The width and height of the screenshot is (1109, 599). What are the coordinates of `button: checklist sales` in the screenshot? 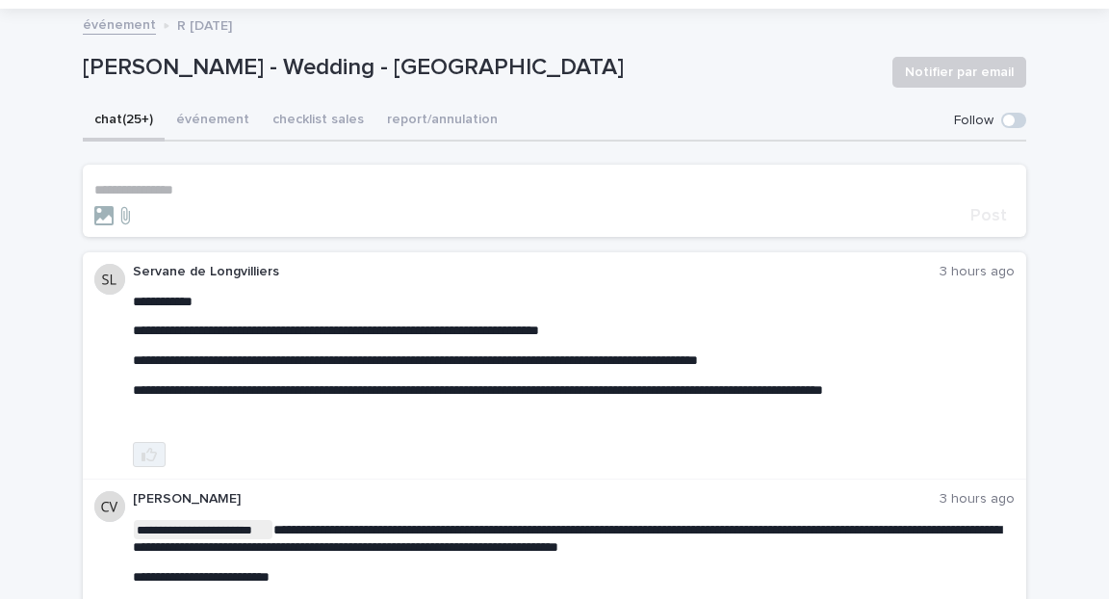 It's located at (318, 121).